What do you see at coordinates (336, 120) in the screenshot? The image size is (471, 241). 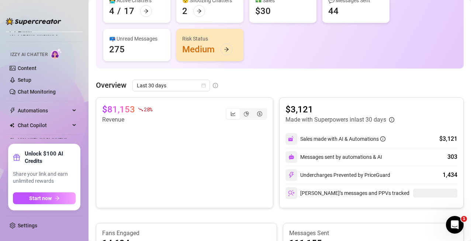 I see `article: Made with Superpowers in last 30 days` at bounding box center [336, 120].